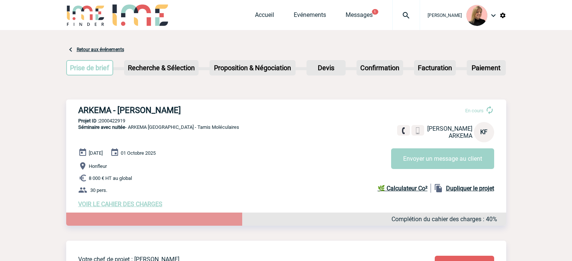 The width and height of the screenshot is (572, 261). Describe the element at coordinates (286, 121) in the screenshot. I see `p: 2000422919` at that location.